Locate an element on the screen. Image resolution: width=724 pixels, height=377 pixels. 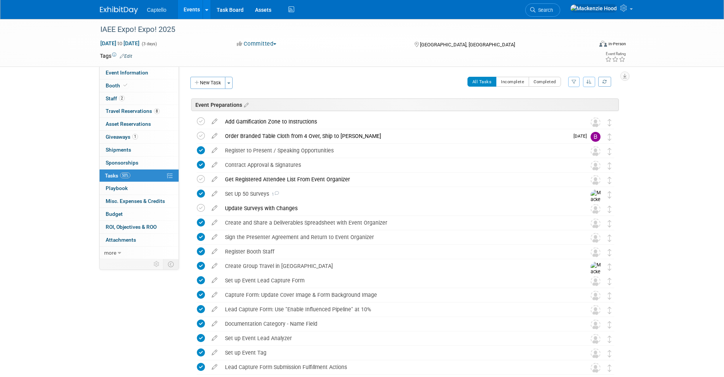
a: Shipments is located at coordinates (139, 150).